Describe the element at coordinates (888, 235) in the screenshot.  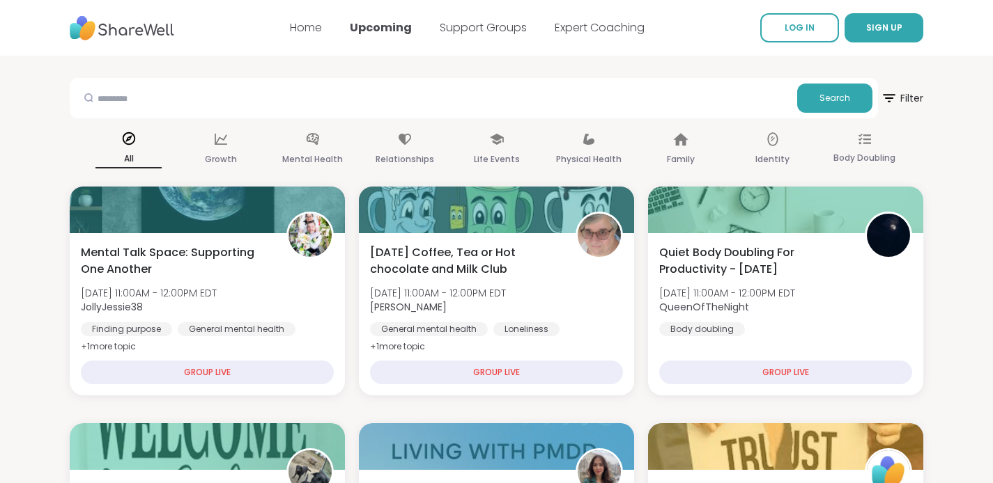
I see `img: QueenOfTheNight` at that location.